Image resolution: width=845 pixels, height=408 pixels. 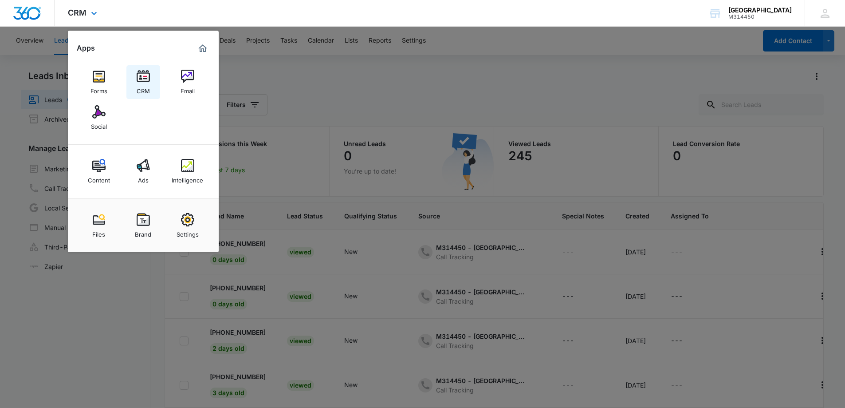 What do you see at coordinates (760, 10) in the screenshot?
I see `div: account name` at bounding box center [760, 10].